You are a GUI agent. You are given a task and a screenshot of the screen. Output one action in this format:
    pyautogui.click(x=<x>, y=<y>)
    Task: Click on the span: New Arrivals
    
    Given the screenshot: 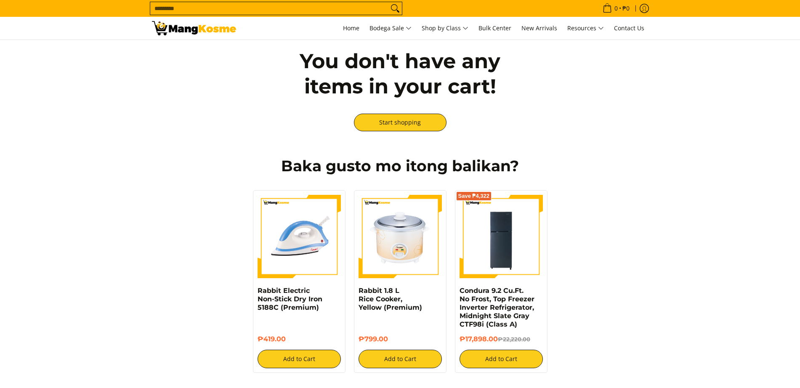 What is the action you would take?
    pyautogui.click(x=539, y=28)
    